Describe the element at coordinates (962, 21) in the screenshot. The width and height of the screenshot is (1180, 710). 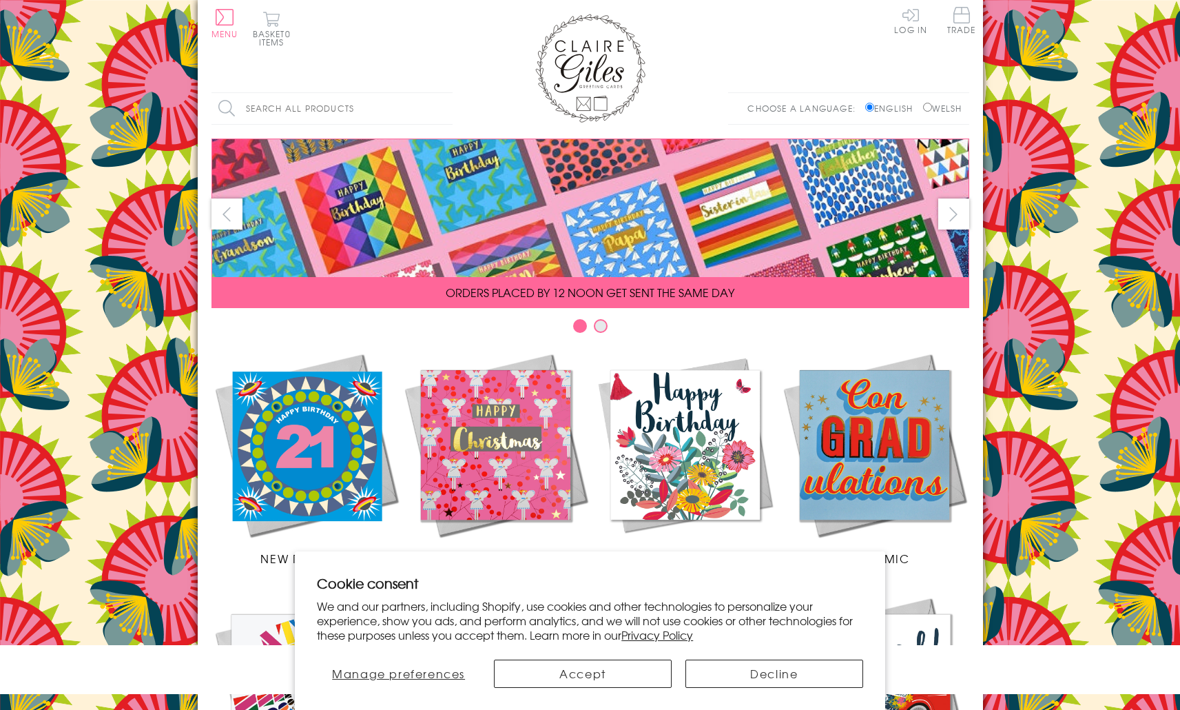
I see `a: Trade` at that location.